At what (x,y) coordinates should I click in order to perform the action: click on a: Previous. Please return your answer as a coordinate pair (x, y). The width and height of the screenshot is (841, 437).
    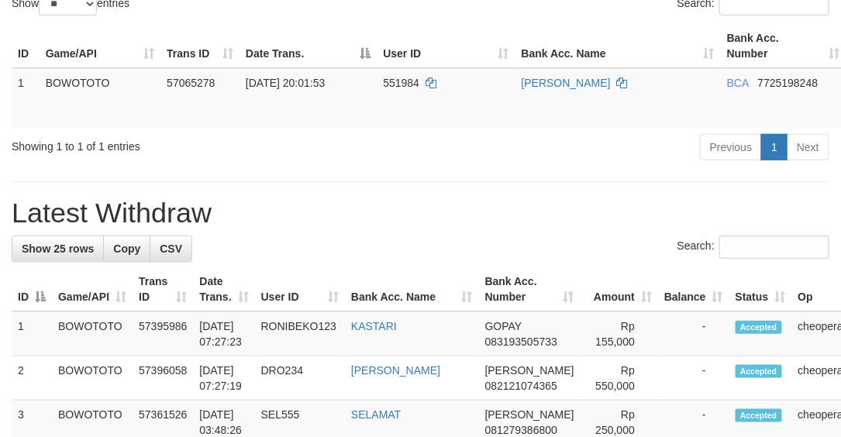
    Looking at the image, I should click on (731, 147).